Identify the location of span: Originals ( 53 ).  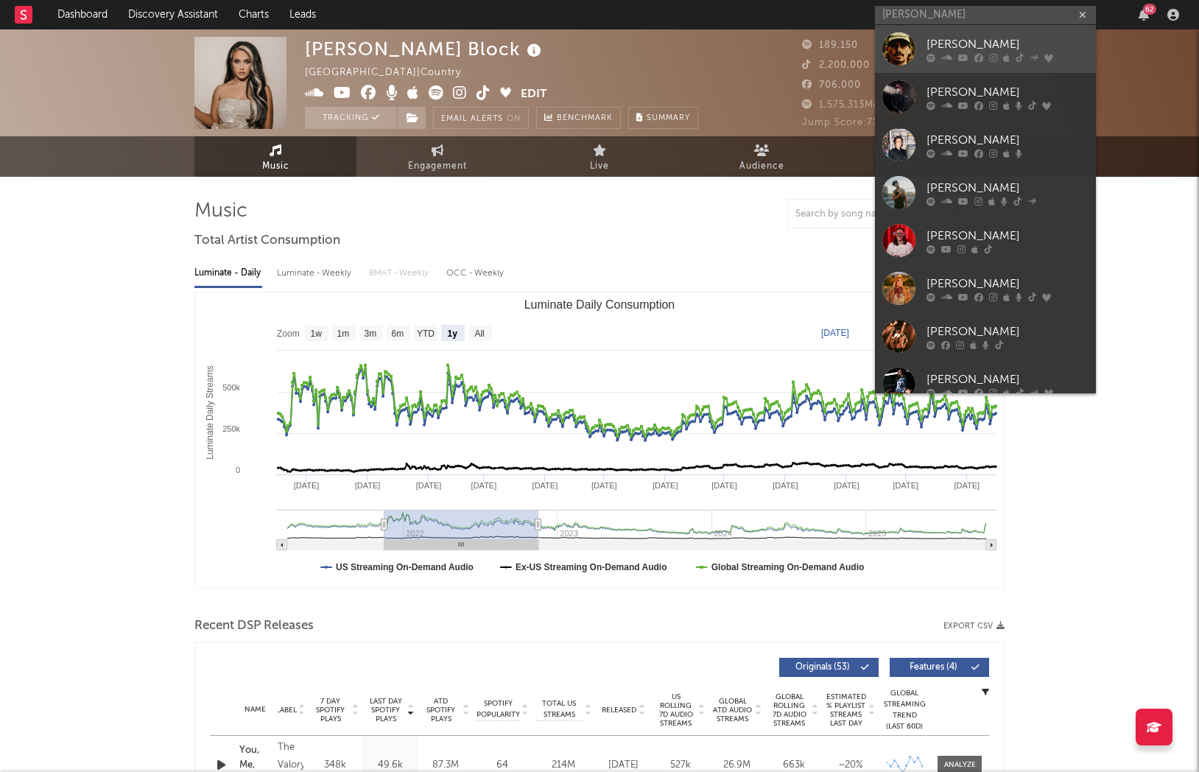
(822, 667).